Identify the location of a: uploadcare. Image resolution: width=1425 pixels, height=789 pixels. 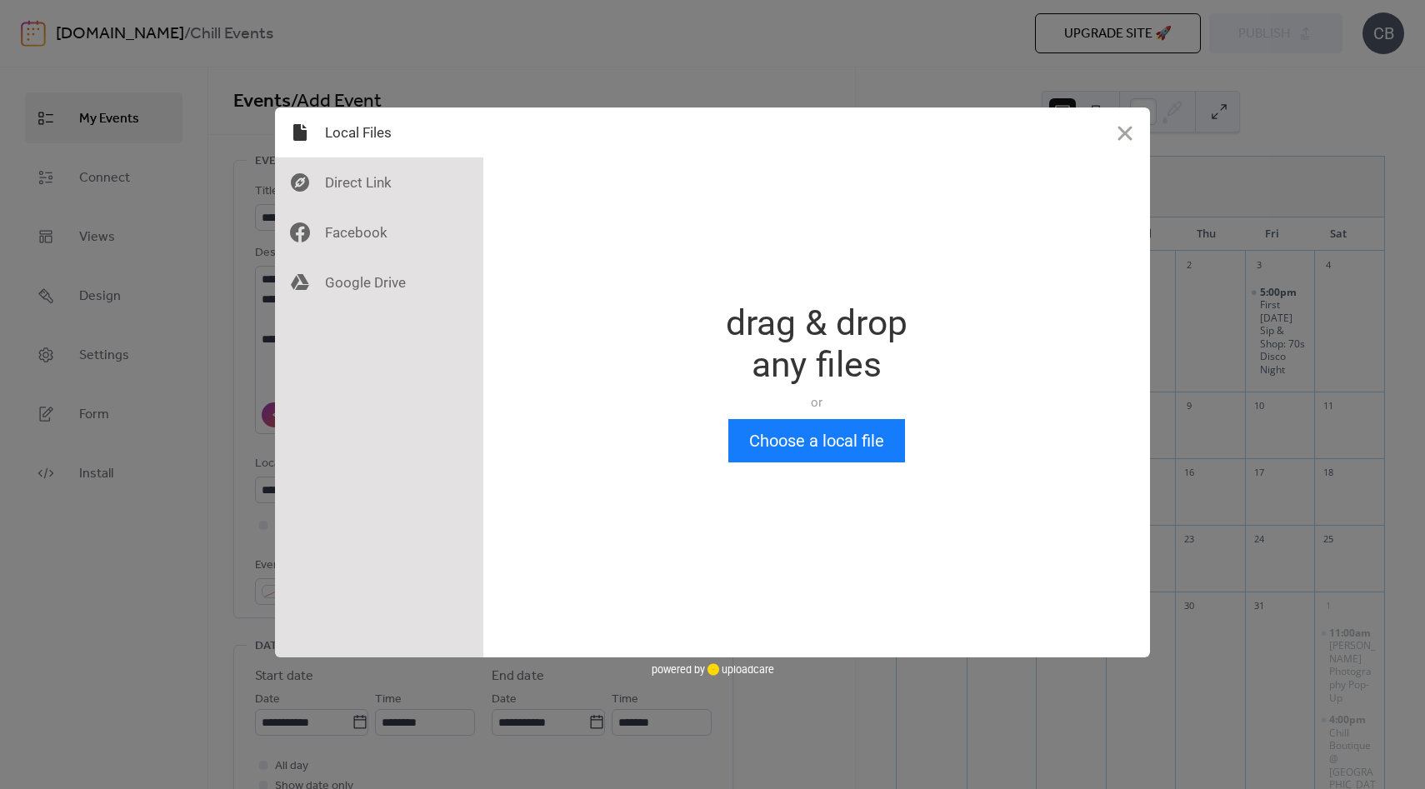
(739, 669).